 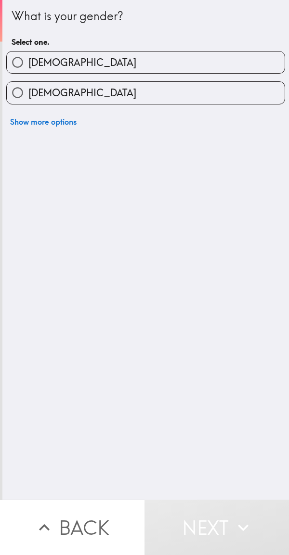 I want to click on div: What is your gender?, so click(x=145, y=16).